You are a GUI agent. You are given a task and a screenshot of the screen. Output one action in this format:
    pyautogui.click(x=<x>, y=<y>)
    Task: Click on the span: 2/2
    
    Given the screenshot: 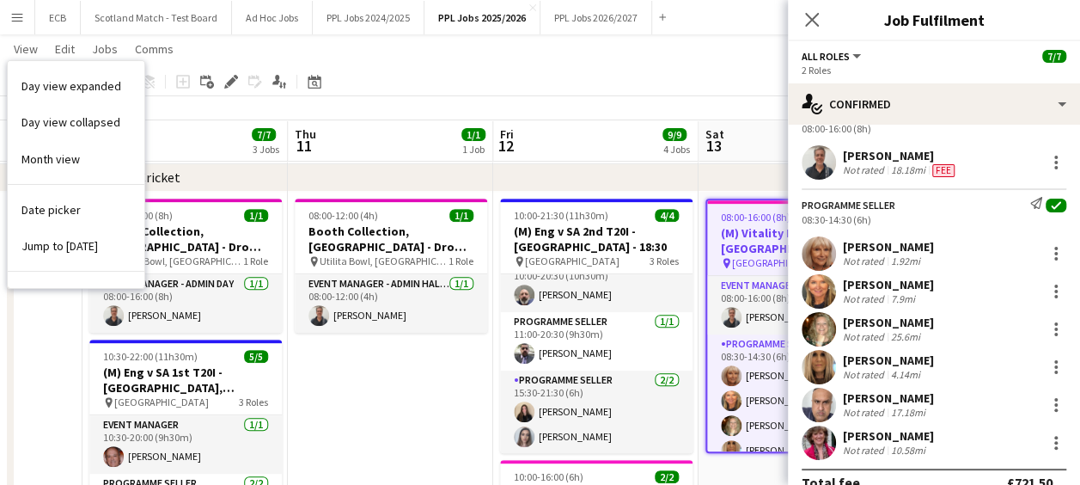 What is the action you would take?
    pyautogui.click(x=667, y=476)
    